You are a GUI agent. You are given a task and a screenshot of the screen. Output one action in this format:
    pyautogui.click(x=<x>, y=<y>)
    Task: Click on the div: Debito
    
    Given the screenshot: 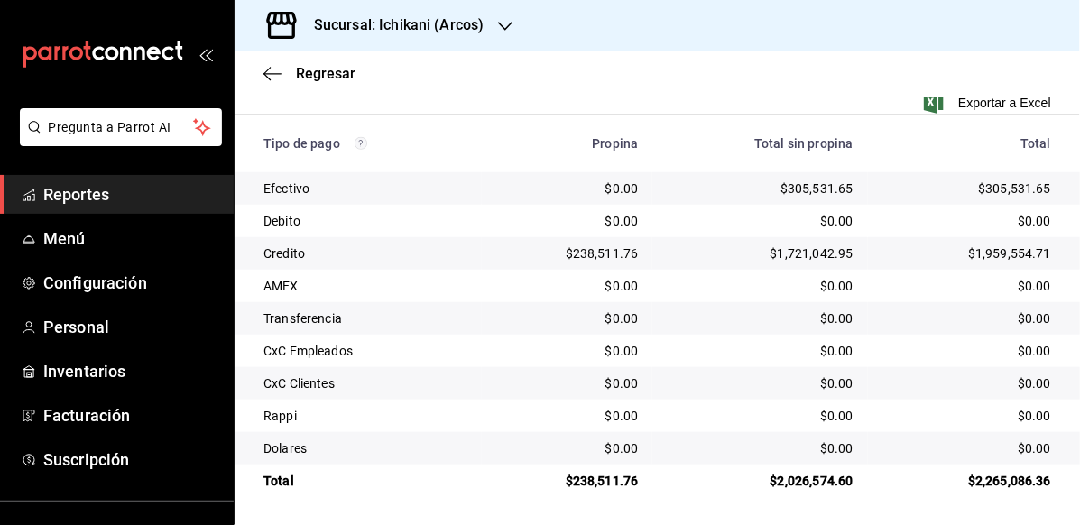 What is the action you would take?
    pyautogui.click(x=365, y=221)
    